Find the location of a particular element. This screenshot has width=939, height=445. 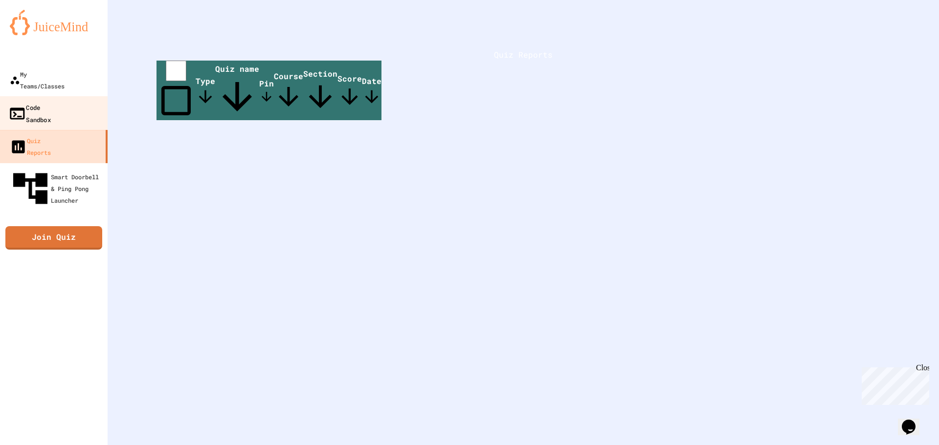

span: Date is located at coordinates (372, 91).